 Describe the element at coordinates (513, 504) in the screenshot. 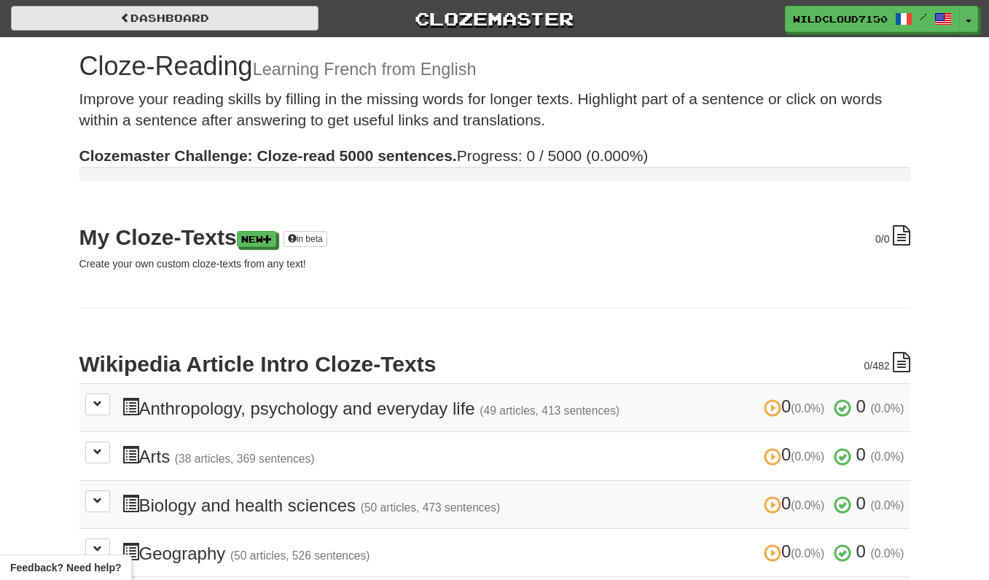

I see `h3: Biology and health sciences` at that location.